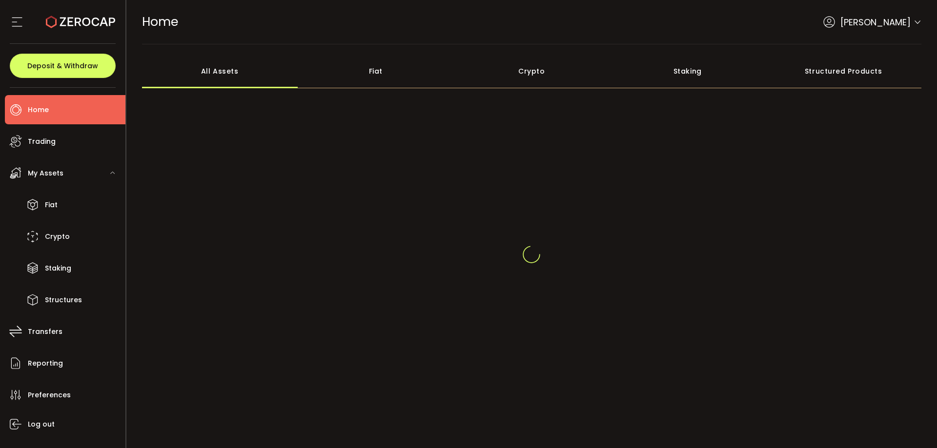 The height and width of the screenshot is (448, 937). I want to click on span: Staking, so click(58, 268).